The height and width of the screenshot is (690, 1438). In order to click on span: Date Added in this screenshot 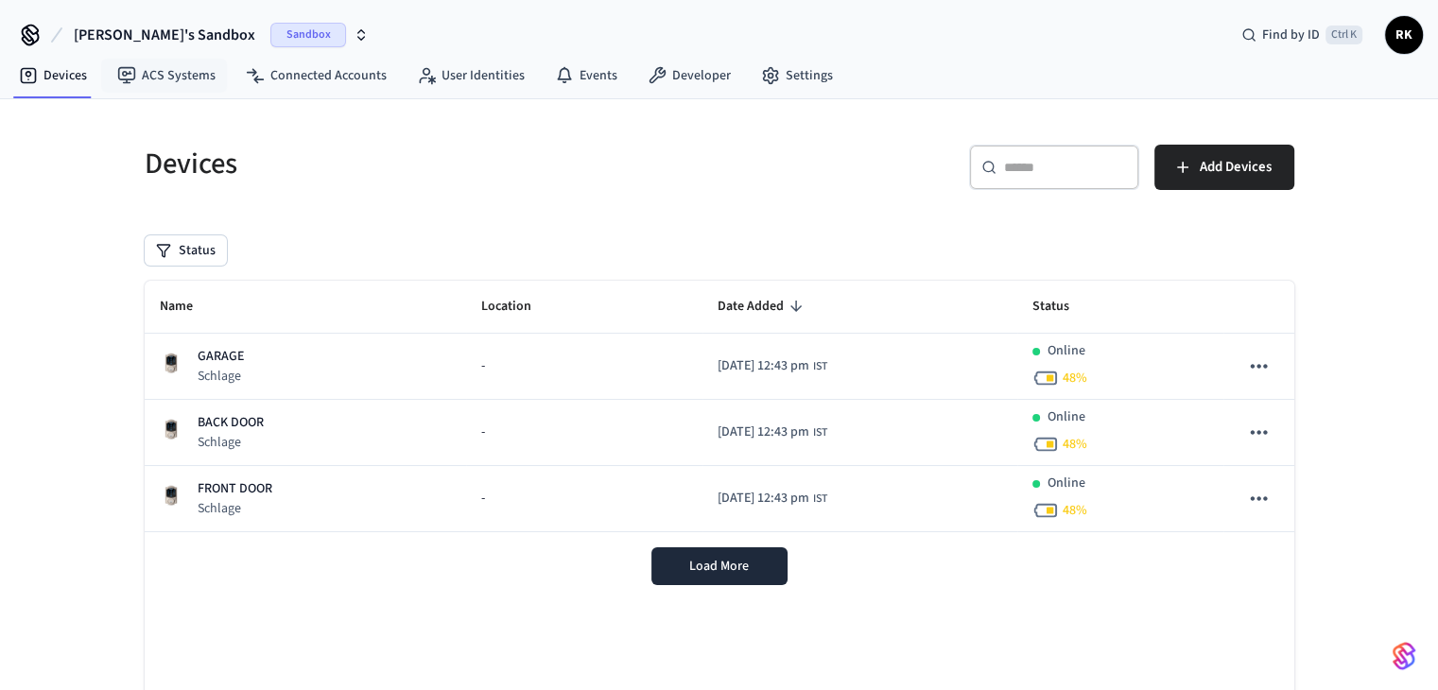, I will do `click(763, 306)`.